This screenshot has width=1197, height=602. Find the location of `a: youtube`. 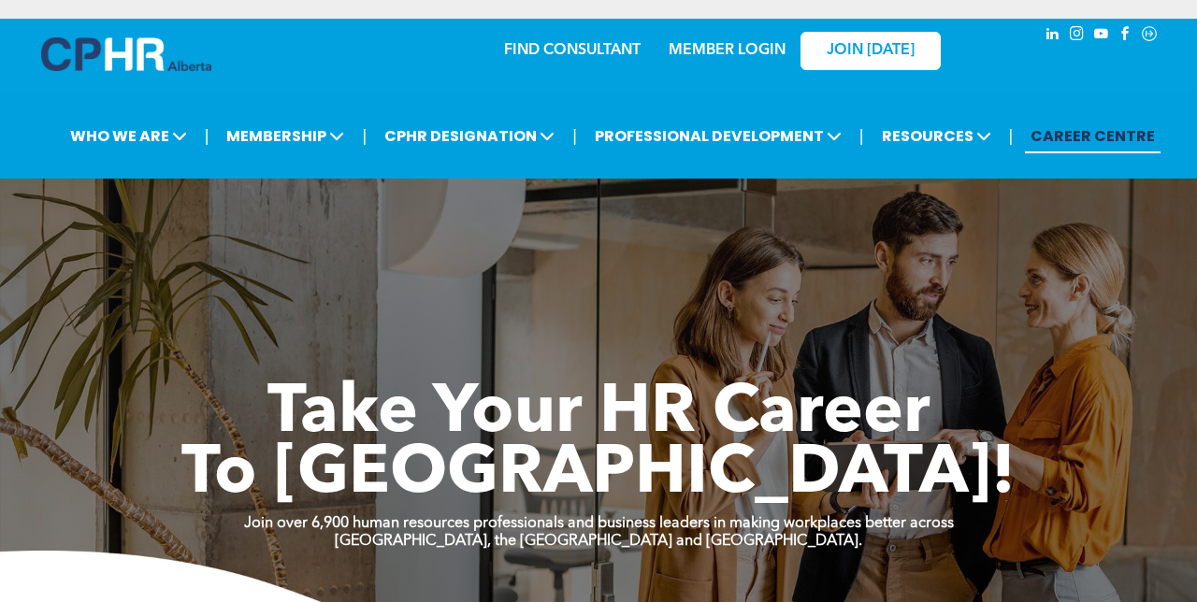

a: youtube is located at coordinates (1101, 36).